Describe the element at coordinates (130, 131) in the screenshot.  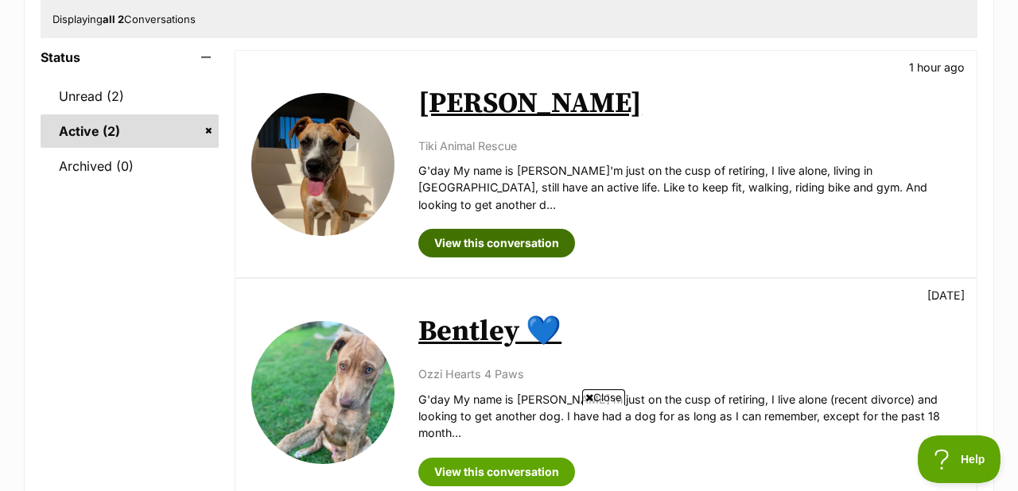
I see `a: Active (2)` at that location.